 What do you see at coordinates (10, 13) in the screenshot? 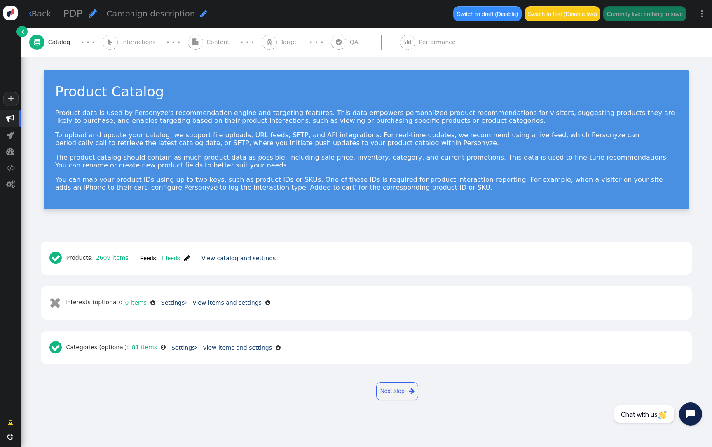
I see `img: logo-icon.svg` at bounding box center [10, 13].